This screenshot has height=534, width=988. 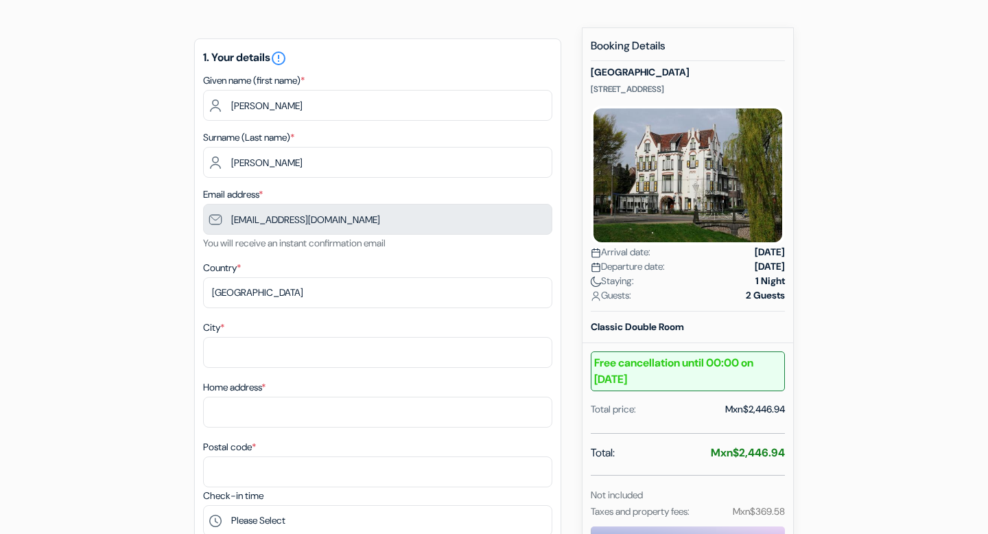 I want to click on span: Total:, so click(x=602, y=453).